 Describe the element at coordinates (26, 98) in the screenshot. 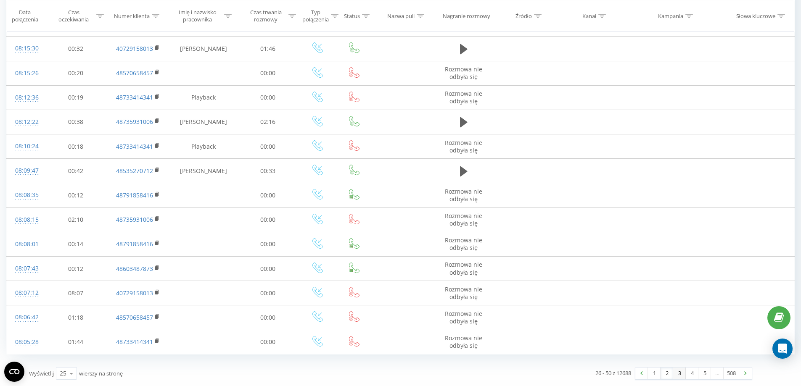

I see `div: 08:12:36` at that location.